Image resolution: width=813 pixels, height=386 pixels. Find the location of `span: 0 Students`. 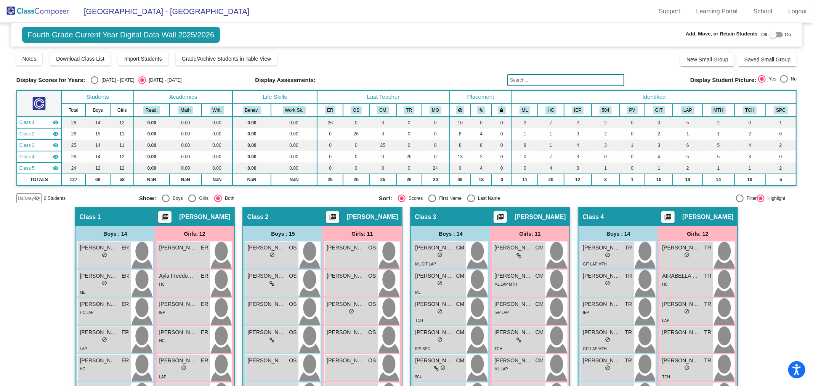

span: 0 Students is located at coordinates (54, 198).